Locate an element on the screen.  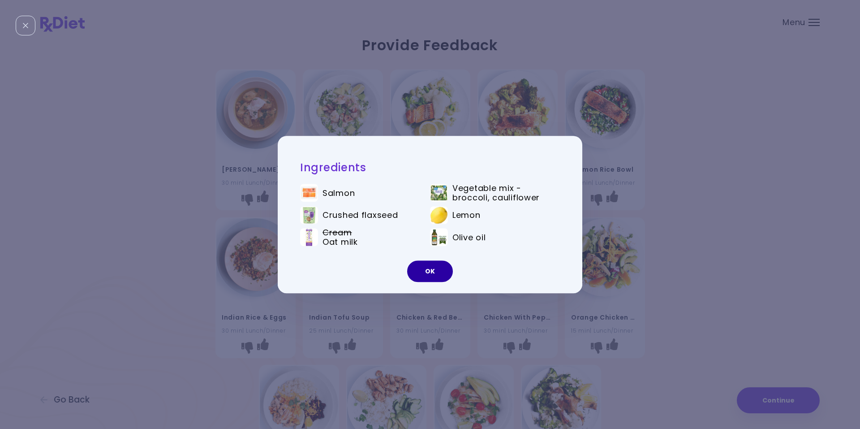
span: Olive oil is located at coordinates (469, 238).